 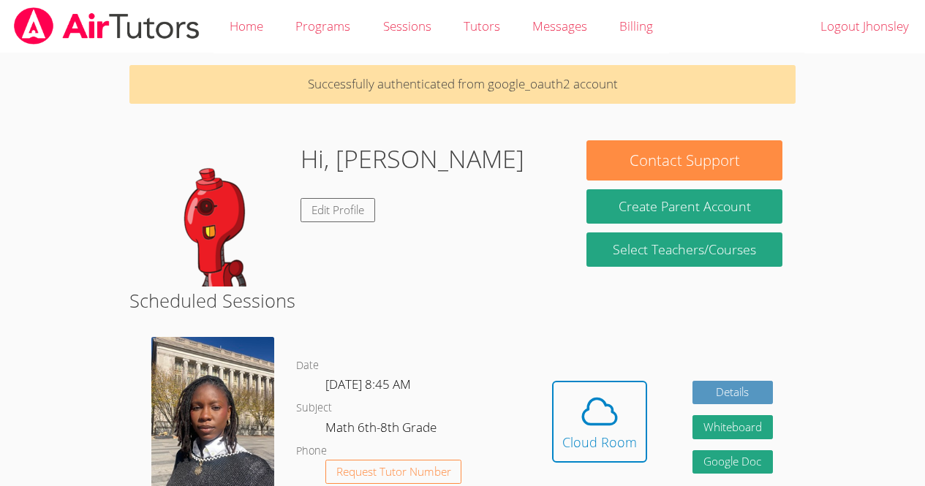 I want to click on span: Messages, so click(x=560, y=26).